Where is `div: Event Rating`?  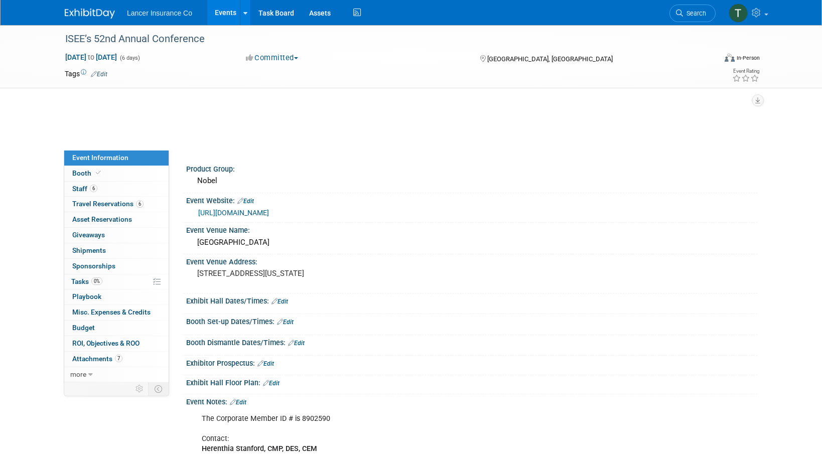
div: Event Rating is located at coordinates (745, 71).